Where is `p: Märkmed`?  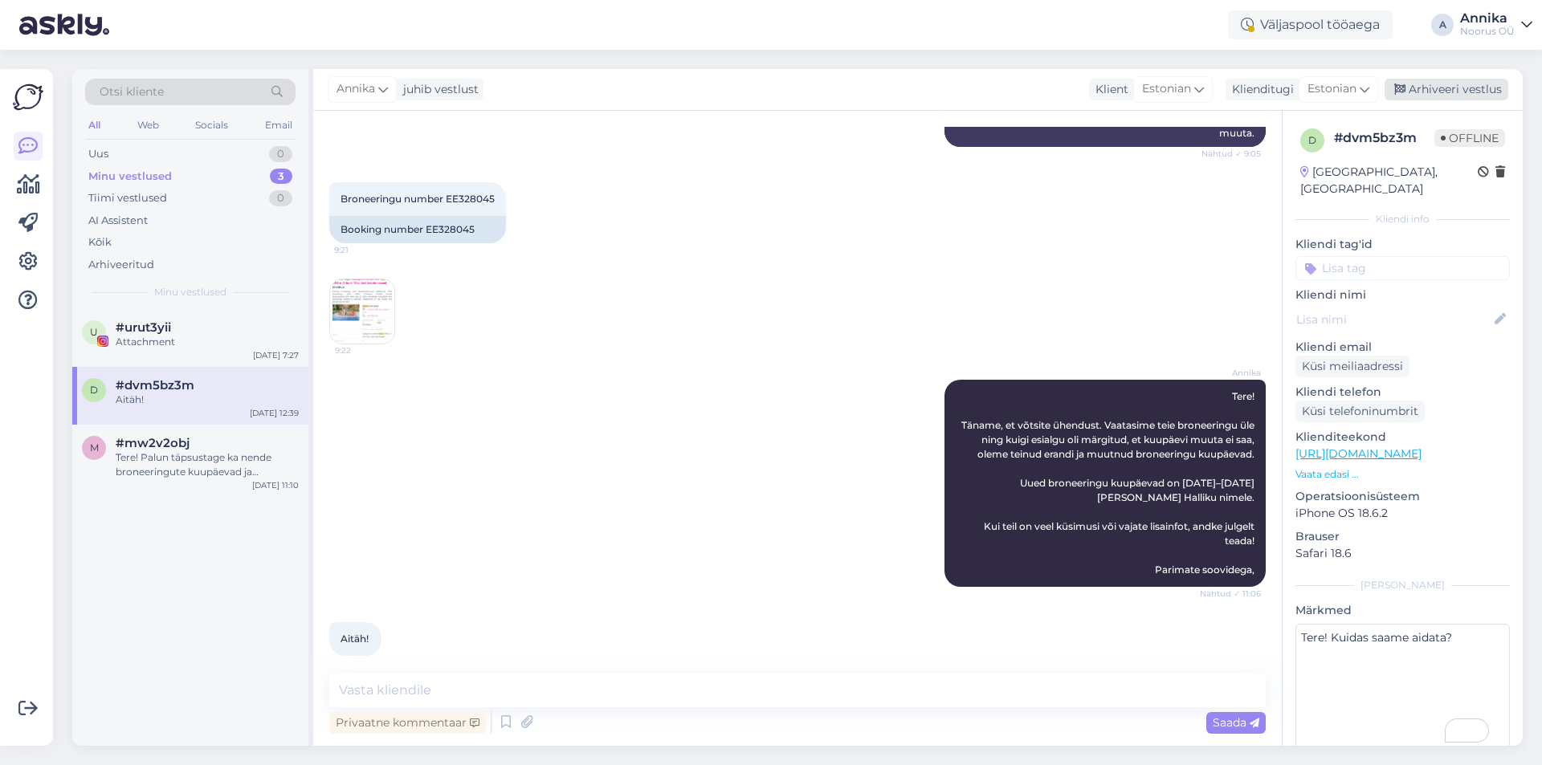
p: Märkmed is located at coordinates (1402, 610).